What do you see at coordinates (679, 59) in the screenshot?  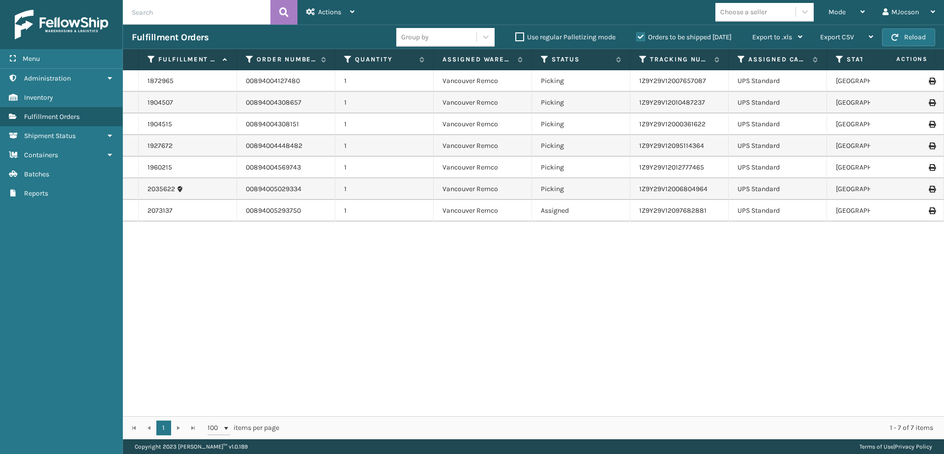 I see `label: Tracking Number` at bounding box center [679, 59].